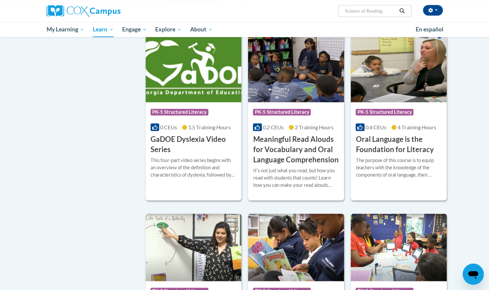 The height and width of the screenshot is (290, 489). Describe the element at coordinates (134, 29) in the screenshot. I see `span: Engage` at that location.